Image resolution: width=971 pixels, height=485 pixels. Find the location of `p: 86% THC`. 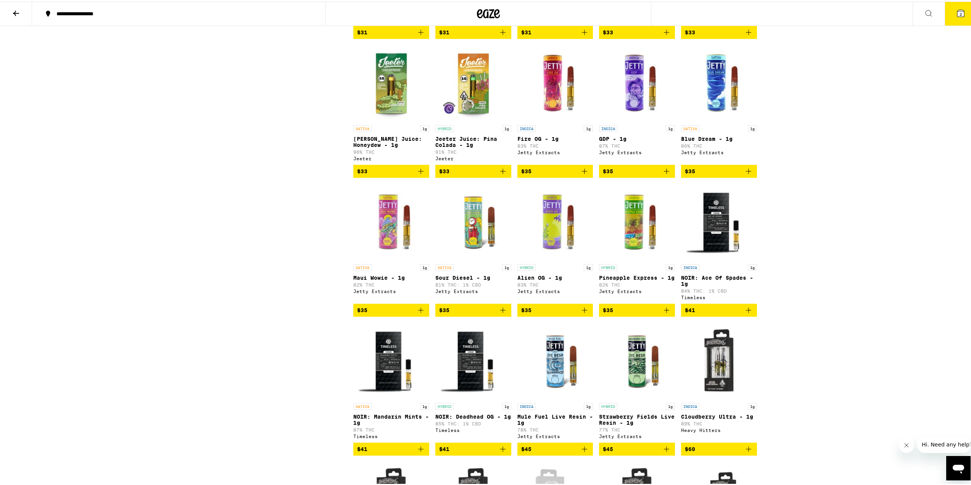

p: 86% THC is located at coordinates (719, 144).